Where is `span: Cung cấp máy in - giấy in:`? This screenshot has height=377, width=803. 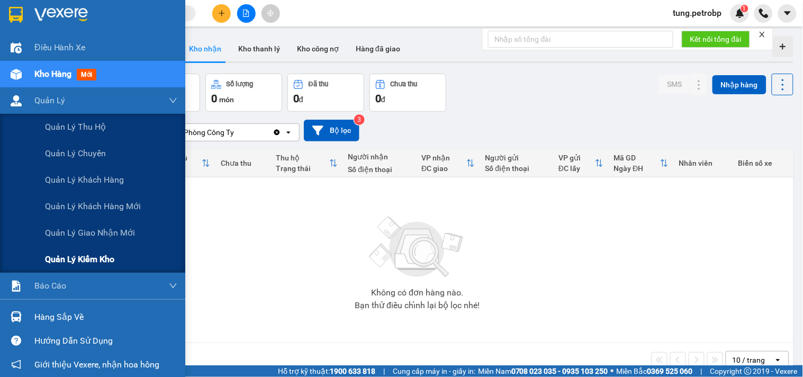 span: Cung cấp máy in - giấy in: is located at coordinates (434, 371).